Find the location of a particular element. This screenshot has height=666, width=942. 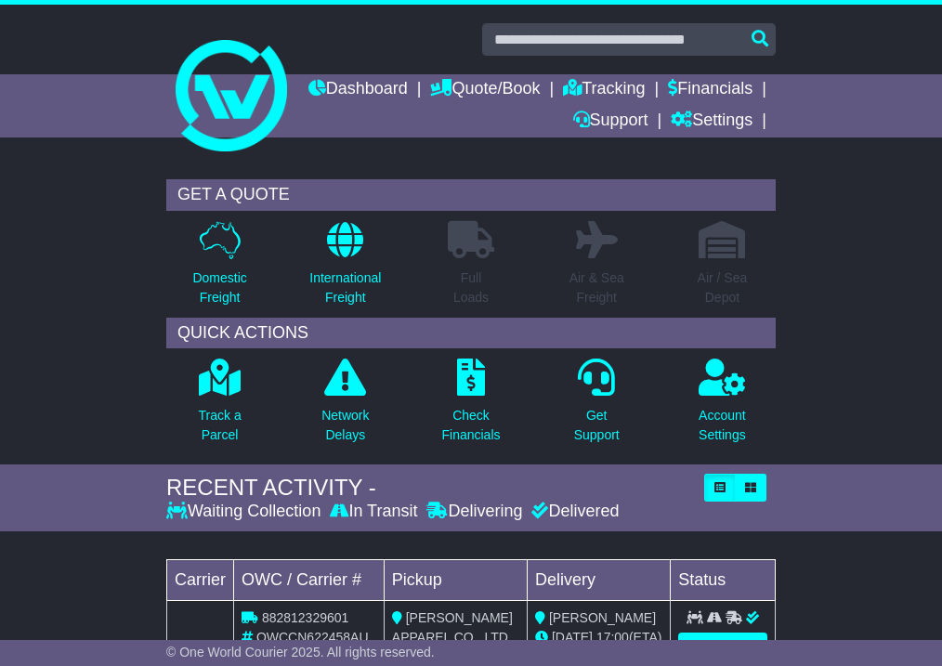

p: Account Settings is located at coordinates (722, 426).